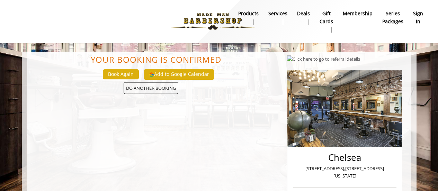 The height and width of the screenshot is (191, 438). Describe the element at coordinates (248, 13) in the screenshot. I see `b: products` at that location.